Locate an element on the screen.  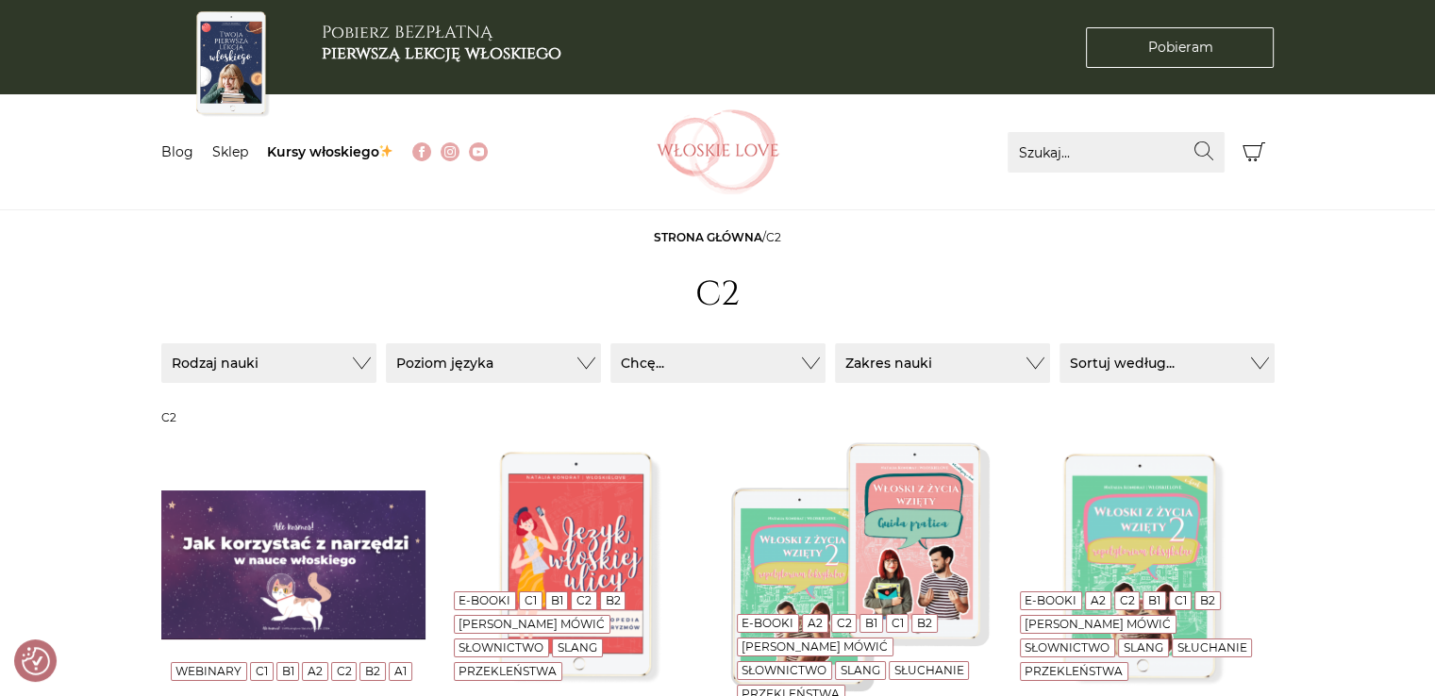
a: Blog is located at coordinates (177, 152).